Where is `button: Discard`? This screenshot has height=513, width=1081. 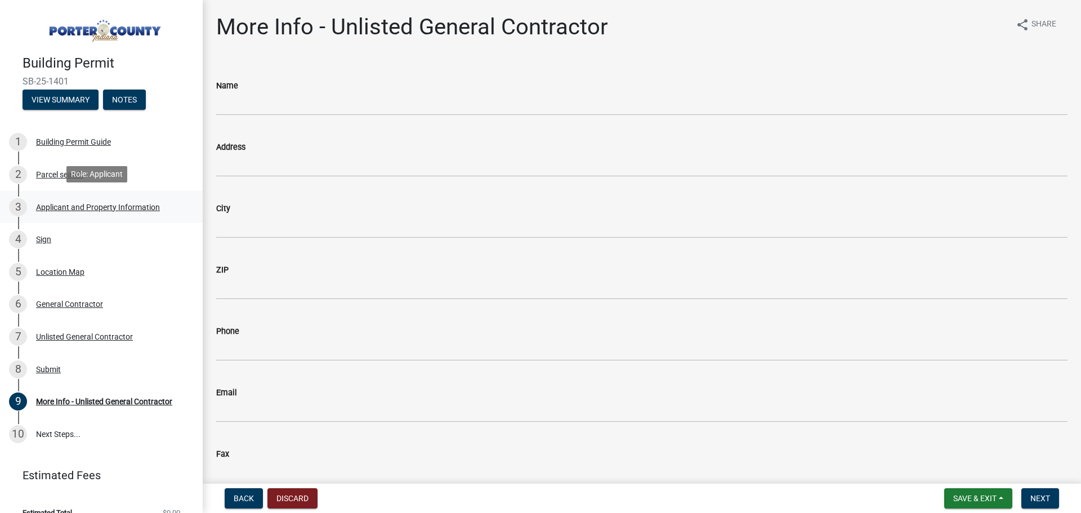 button: Discard is located at coordinates (292, 498).